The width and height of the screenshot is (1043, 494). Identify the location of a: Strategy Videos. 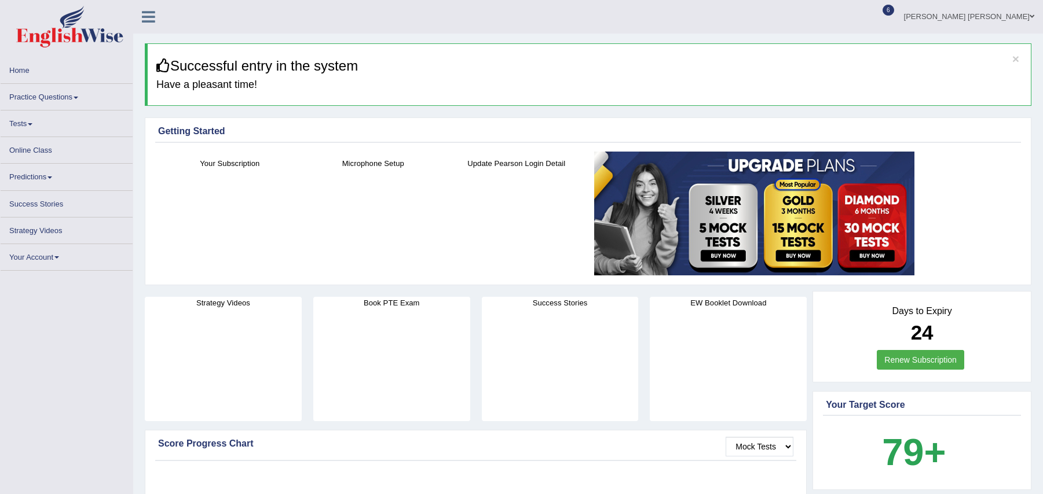
(67, 229).